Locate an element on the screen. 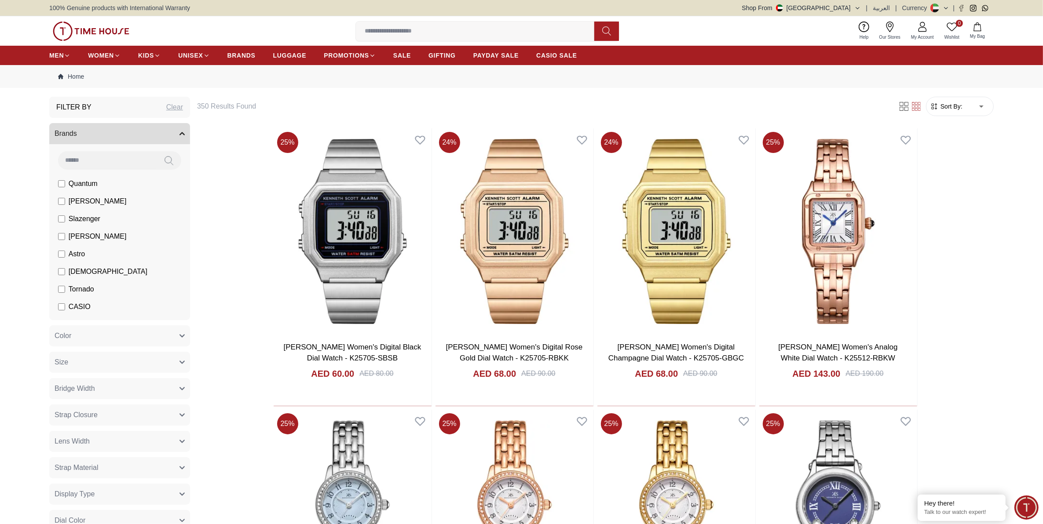 Image resolution: width=1043 pixels, height=524 pixels. div: Clear is located at coordinates (175, 107).